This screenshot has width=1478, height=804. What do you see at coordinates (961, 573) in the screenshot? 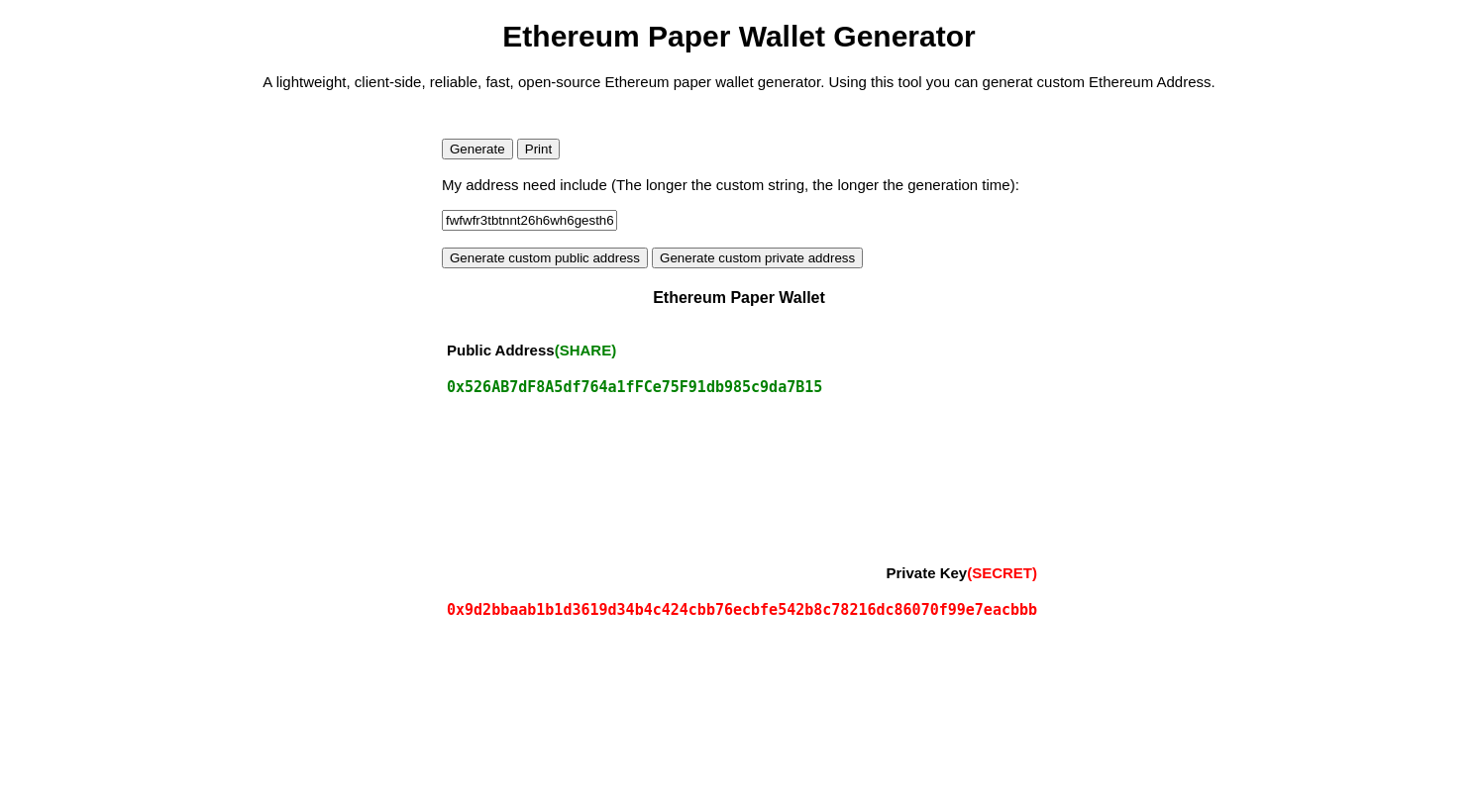
I see `div: Private Key` at bounding box center [961, 573].